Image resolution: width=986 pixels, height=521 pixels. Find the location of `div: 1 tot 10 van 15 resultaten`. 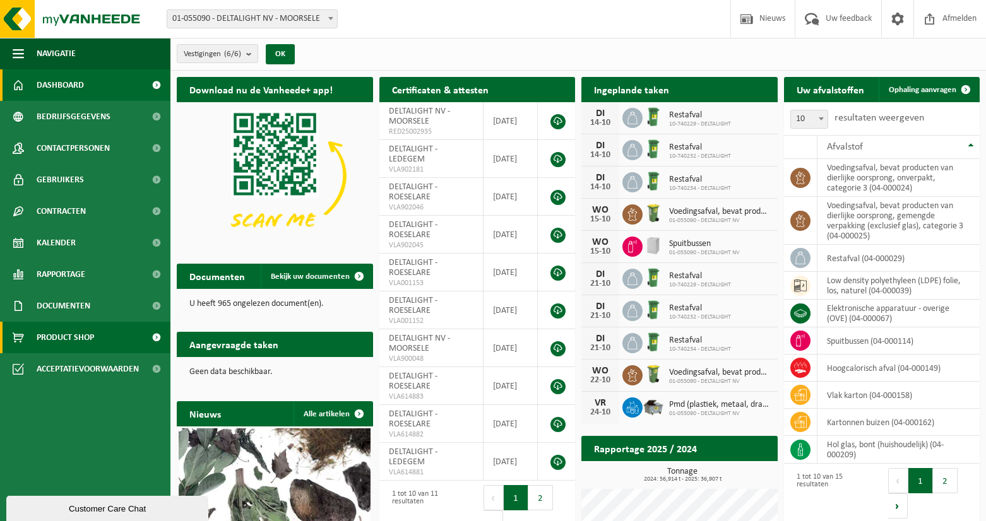

div: 1 tot 10 van 15 resultaten is located at coordinates (832, 494).